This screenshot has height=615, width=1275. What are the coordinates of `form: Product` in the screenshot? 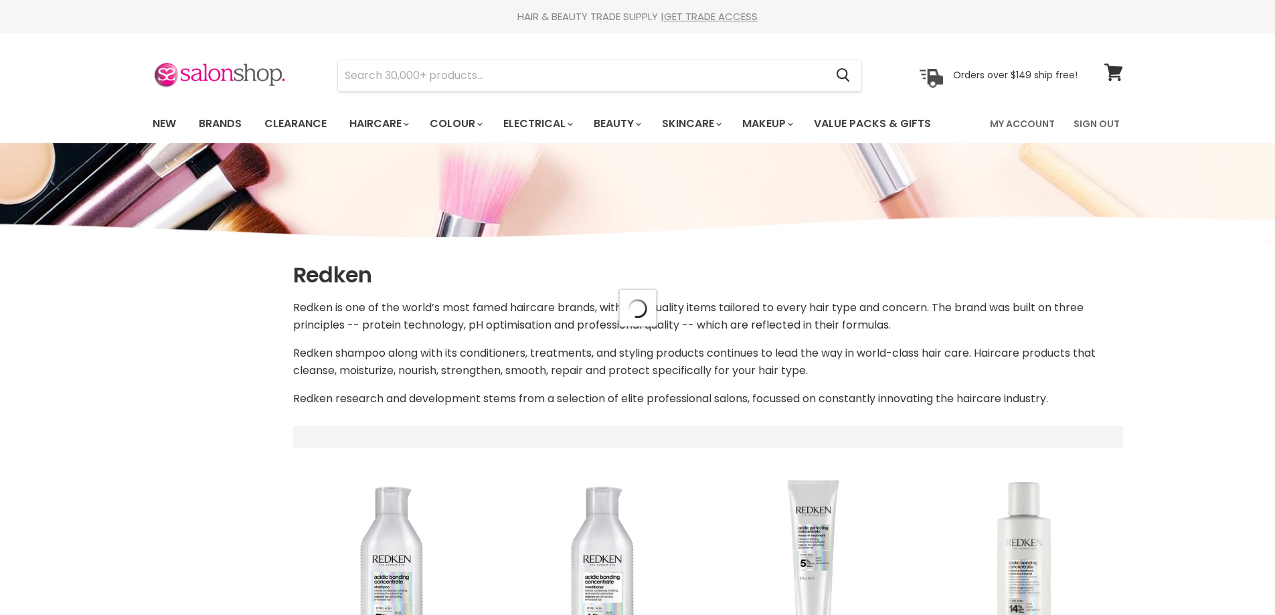 It's located at (600, 76).